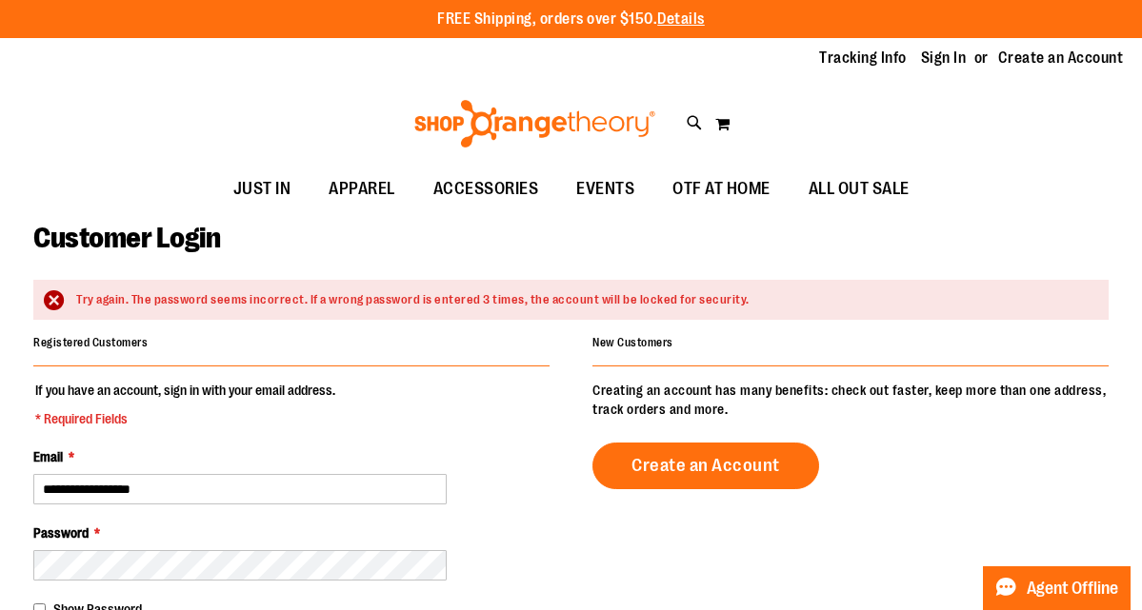  I want to click on span: * Required Fields, so click(185, 419).